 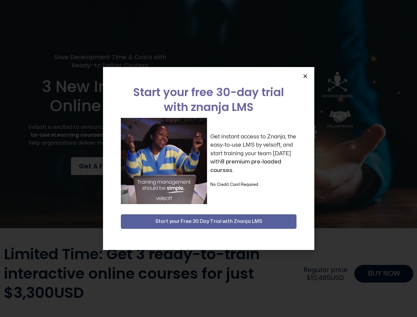 What do you see at coordinates (209, 222) in the screenshot?
I see `span: Start your Free 30 Day Trial with Znanja LMS` at bounding box center [209, 222].